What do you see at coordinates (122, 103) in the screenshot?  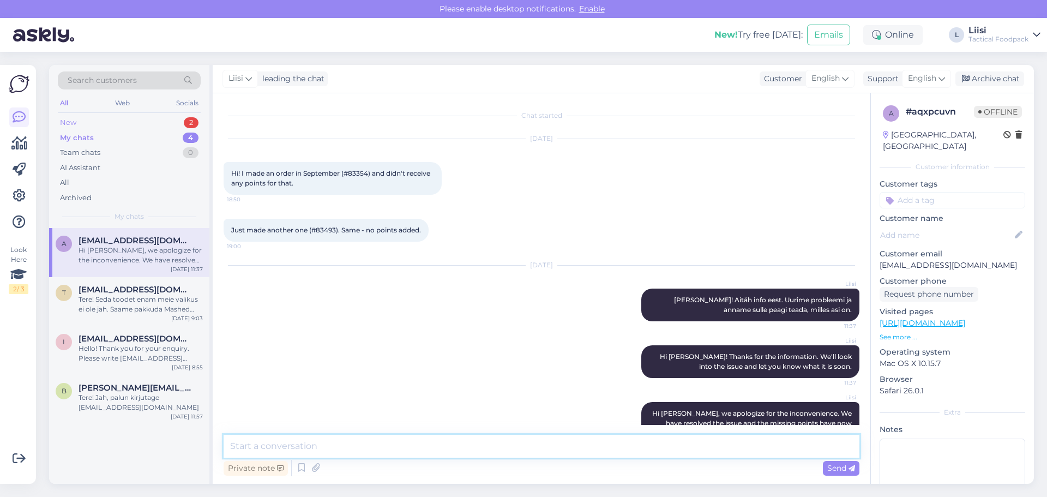 I see `div: Web` at bounding box center [122, 103].